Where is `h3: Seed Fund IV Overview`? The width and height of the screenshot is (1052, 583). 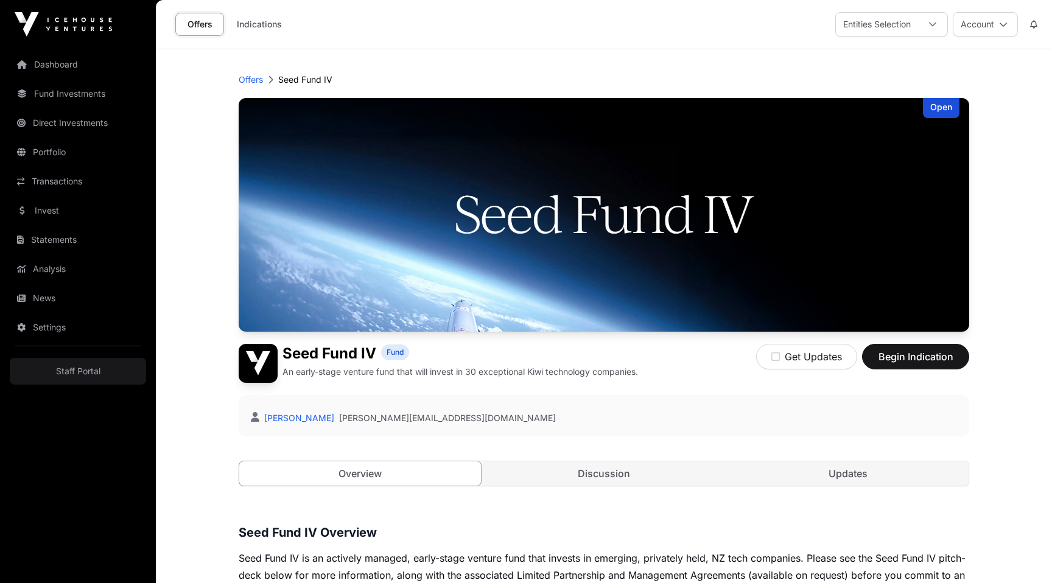 h3: Seed Fund IV Overview is located at coordinates (604, 533).